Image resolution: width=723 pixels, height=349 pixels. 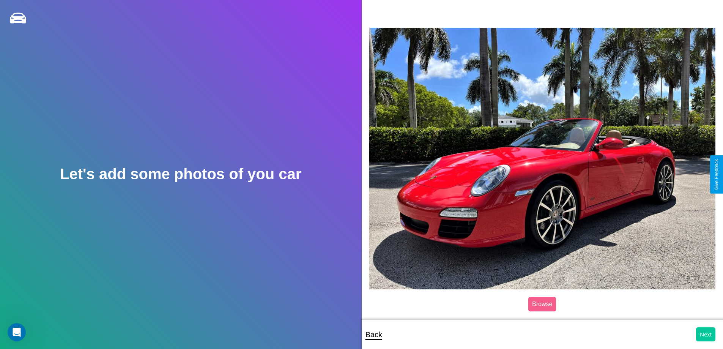 What do you see at coordinates (542, 304) in the screenshot?
I see `label: Browse` at bounding box center [542, 304].